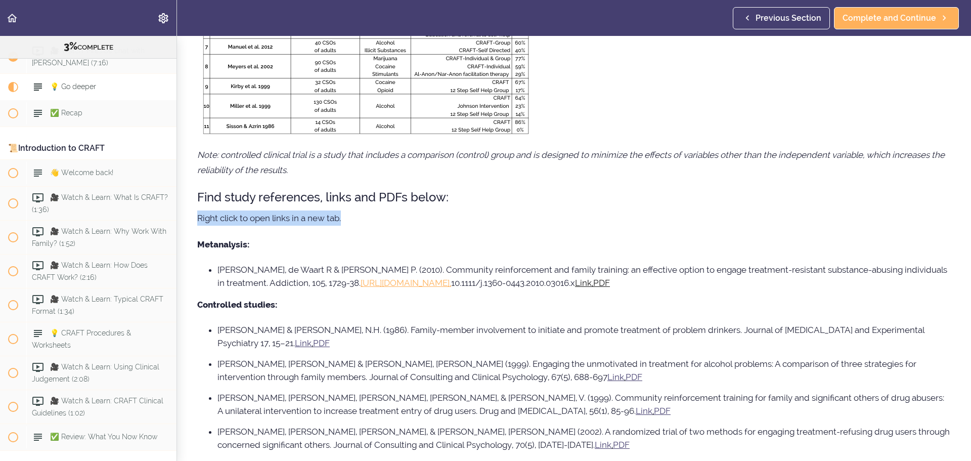  What do you see at coordinates (571, 162) in the screenshot?
I see `em: Note: controlled clinical trial is a study that includes a comparison (control) group and is desi...` at bounding box center [571, 162].